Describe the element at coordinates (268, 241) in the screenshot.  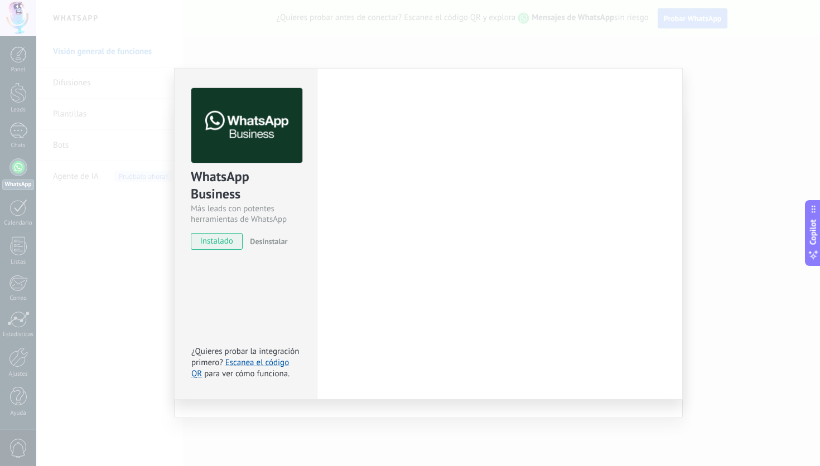
I see `span: Desinstalar` at that location.